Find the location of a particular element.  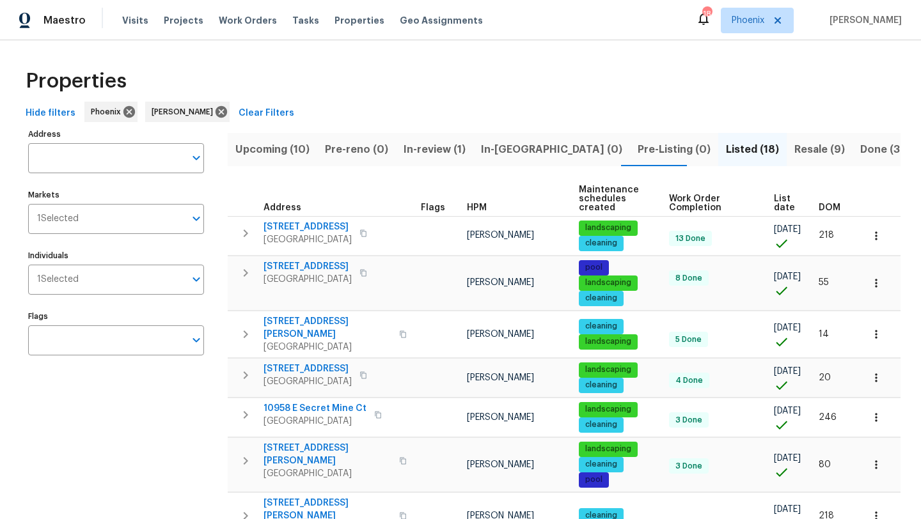

span: Clear Filters is located at coordinates (266, 113).